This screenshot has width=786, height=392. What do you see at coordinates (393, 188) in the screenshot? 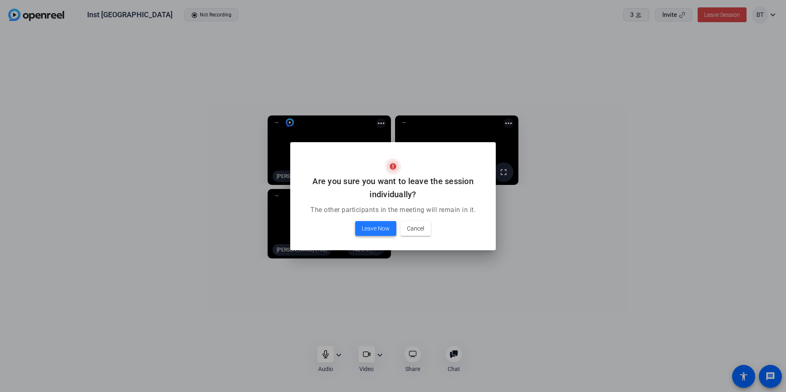
I see `h2: Are you sure you want to leave the session individually?` at bounding box center [393, 188].